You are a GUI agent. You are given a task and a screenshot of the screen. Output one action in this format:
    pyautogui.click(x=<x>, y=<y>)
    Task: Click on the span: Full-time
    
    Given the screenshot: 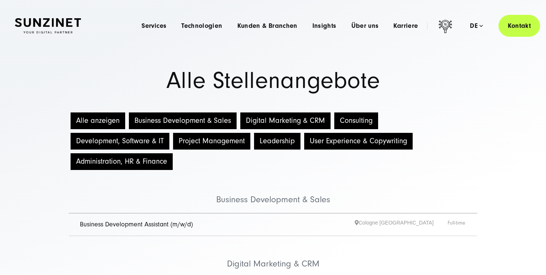 What is the action you would take?
    pyautogui.click(x=457, y=225)
    